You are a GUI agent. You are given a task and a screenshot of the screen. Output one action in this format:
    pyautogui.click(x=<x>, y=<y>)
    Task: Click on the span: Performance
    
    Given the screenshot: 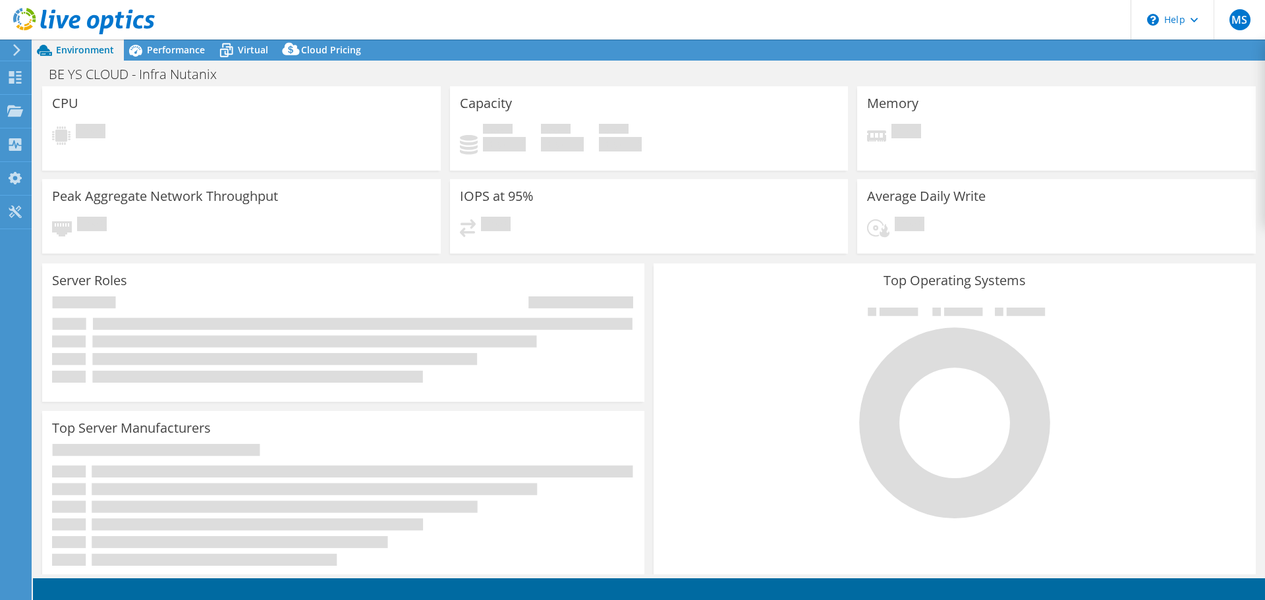 What is the action you would take?
    pyautogui.click(x=176, y=49)
    